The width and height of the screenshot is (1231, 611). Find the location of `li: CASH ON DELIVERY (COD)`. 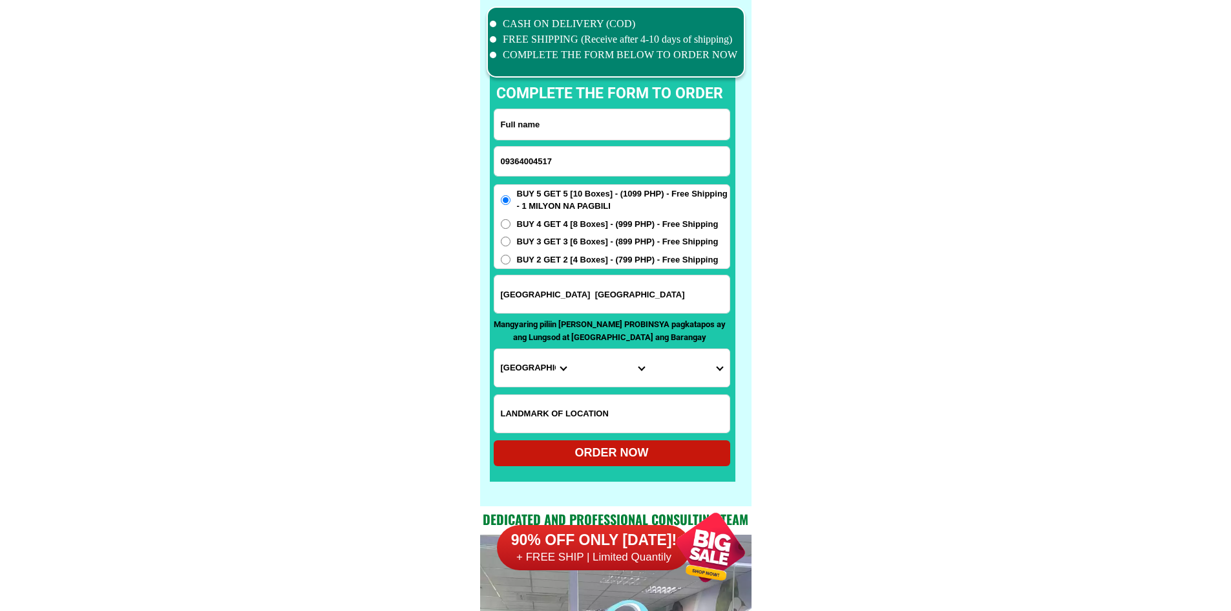

li: CASH ON DELIVERY (COD) is located at coordinates (614, 24).